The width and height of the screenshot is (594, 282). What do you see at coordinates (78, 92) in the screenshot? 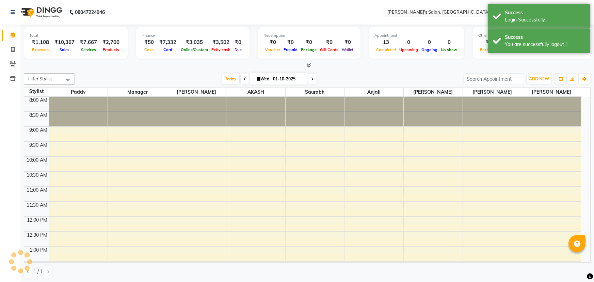
I see `span: Paddy` at bounding box center [78, 92].